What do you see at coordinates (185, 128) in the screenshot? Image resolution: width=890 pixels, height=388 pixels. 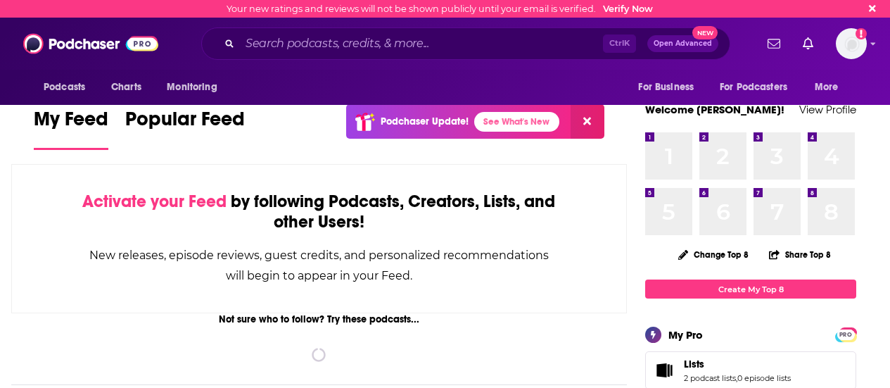 I see `a: Popular Feed` at bounding box center [185, 128].